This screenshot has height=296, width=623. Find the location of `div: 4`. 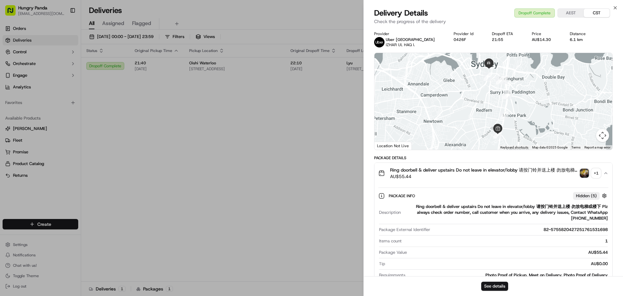

div: 4 is located at coordinates (508, 95).